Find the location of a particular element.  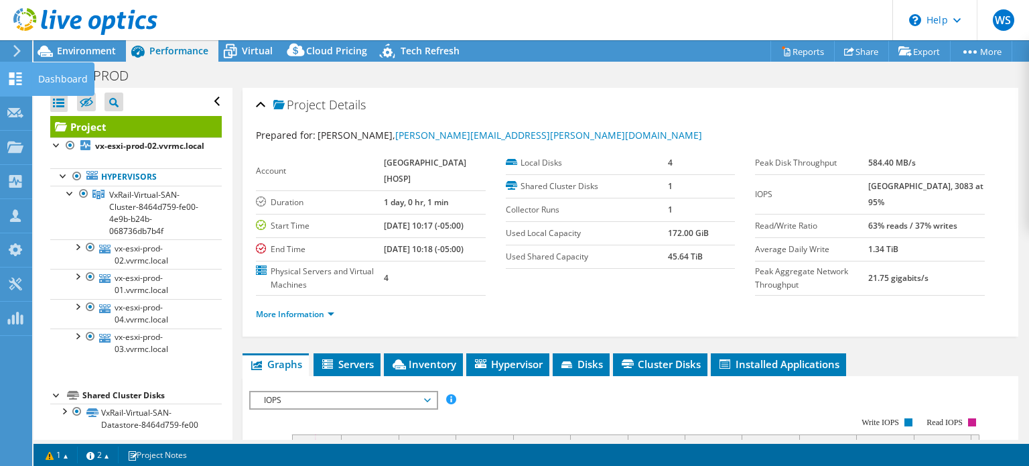

b: vx-esxi-prod-02.vvrmc.local is located at coordinates (149, 145).